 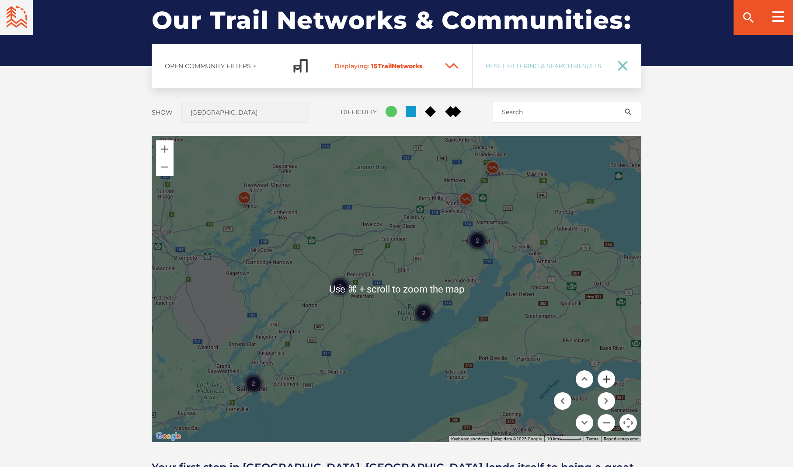 What do you see at coordinates (585, 423) in the screenshot?
I see `button: Move down` at bounding box center [585, 423].